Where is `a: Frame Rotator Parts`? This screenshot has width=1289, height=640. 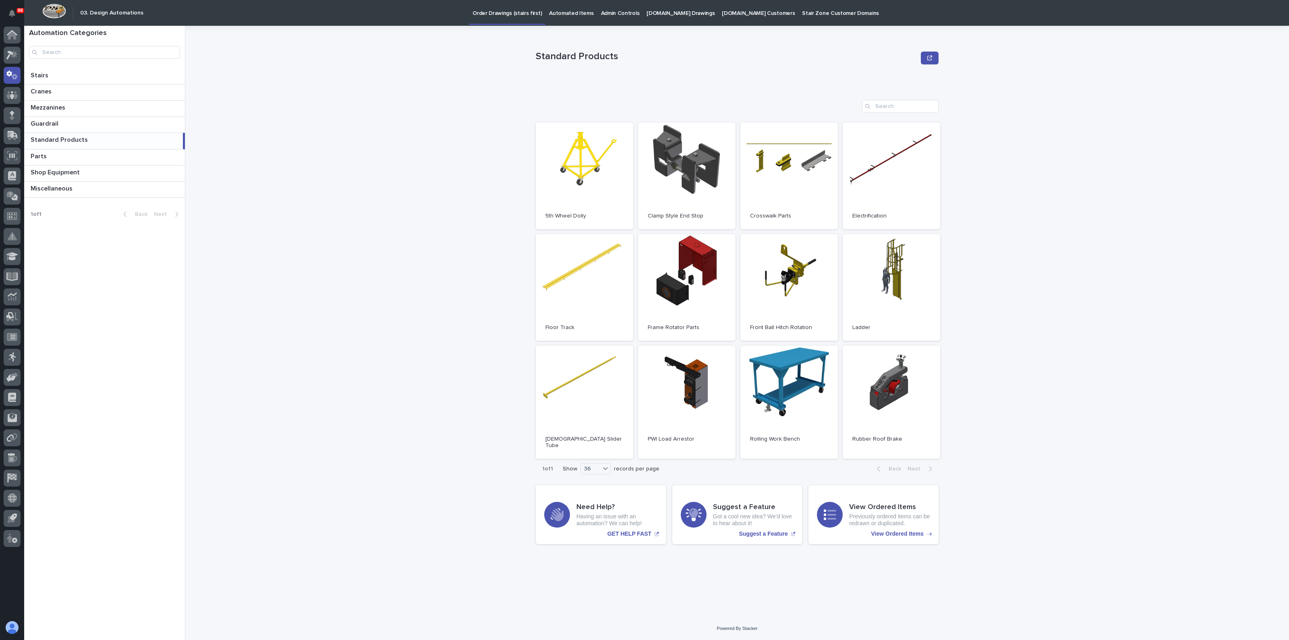 a: Frame Rotator Parts is located at coordinates (687, 287).